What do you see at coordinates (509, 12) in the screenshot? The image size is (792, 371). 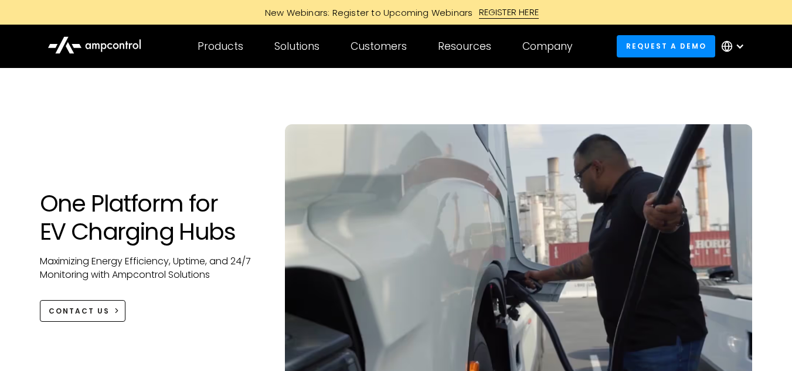 I see `div: REGISTER HERE` at bounding box center [509, 12].